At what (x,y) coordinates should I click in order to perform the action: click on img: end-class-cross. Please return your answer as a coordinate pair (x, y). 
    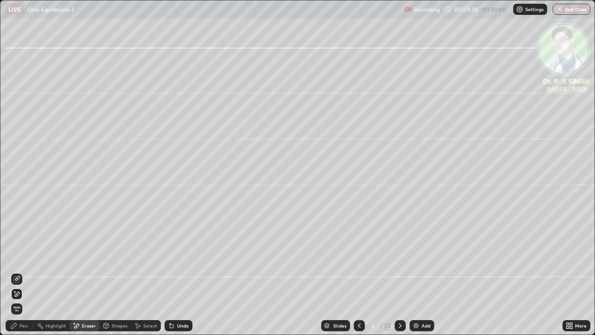
    Looking at the image, I should click on (559, 9).